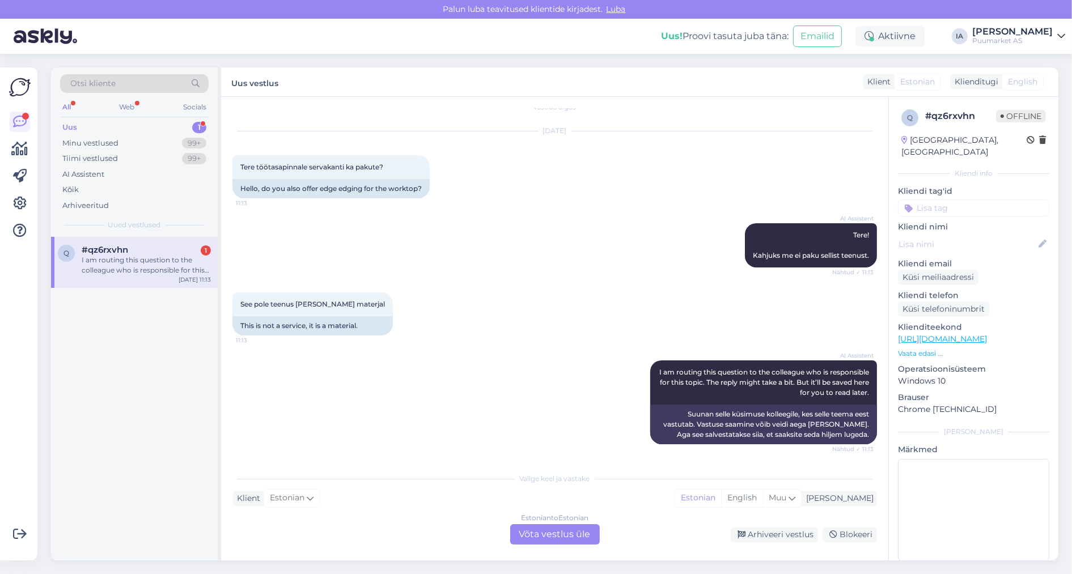  Describe the element at coordinates (850, 535) in the screenshot. I see `div: Blokeeri` at that location.